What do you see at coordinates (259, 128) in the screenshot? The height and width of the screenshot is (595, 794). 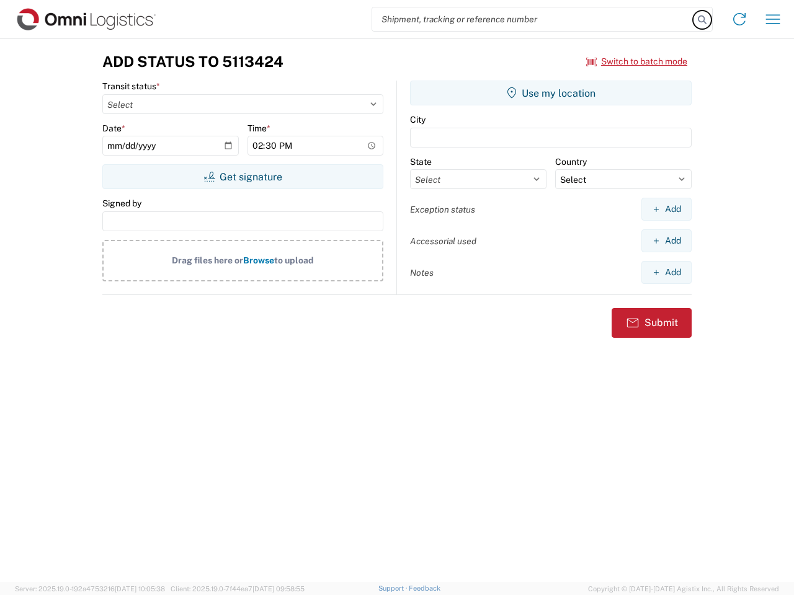 I see `label: Time` at bounding box center [259, 128].